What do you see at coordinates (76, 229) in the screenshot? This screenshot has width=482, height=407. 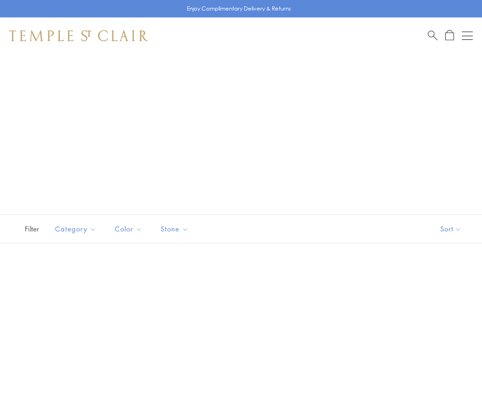 I see `button: Category` at bounding box center [76, 229].